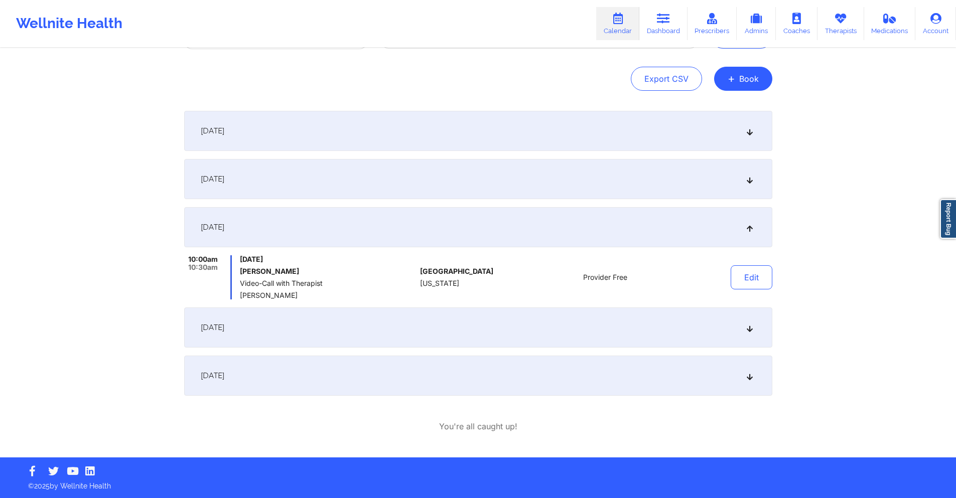 The image size is (956, 498). Describe the element at coordinates (796, 24) in the screenshot. I see `a: Coaches` at that location.